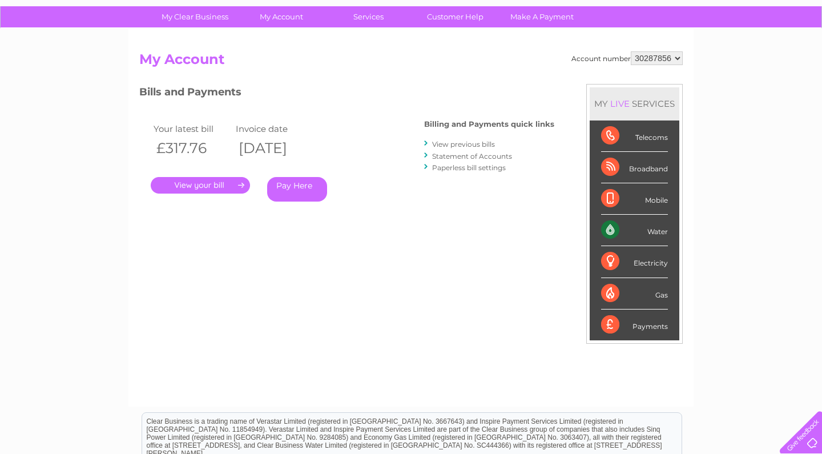 The width and height of the screenshot is (822, 454). What do you see at coordinates (468, 167) in the screenshot?
I see `a: Paperless bill settings` at bounding box center [468, 167].